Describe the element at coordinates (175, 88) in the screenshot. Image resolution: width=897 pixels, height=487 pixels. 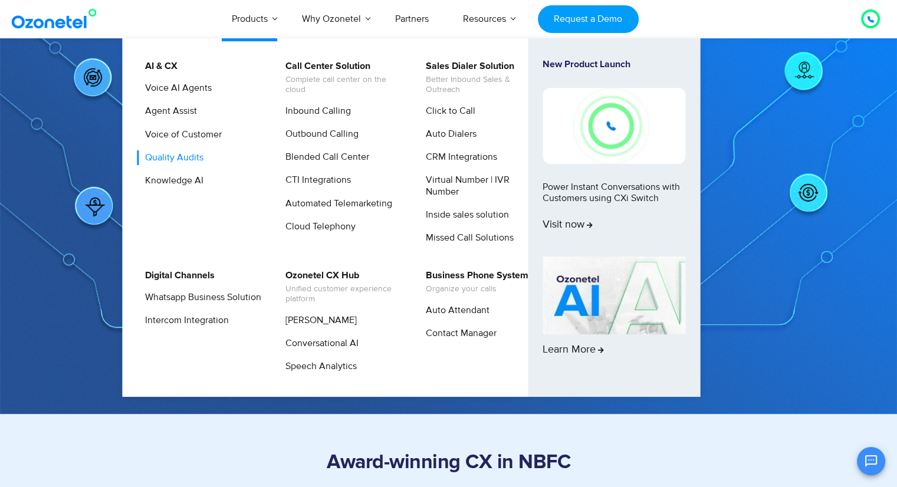
I see `a: Voice AI Agents` at that location.